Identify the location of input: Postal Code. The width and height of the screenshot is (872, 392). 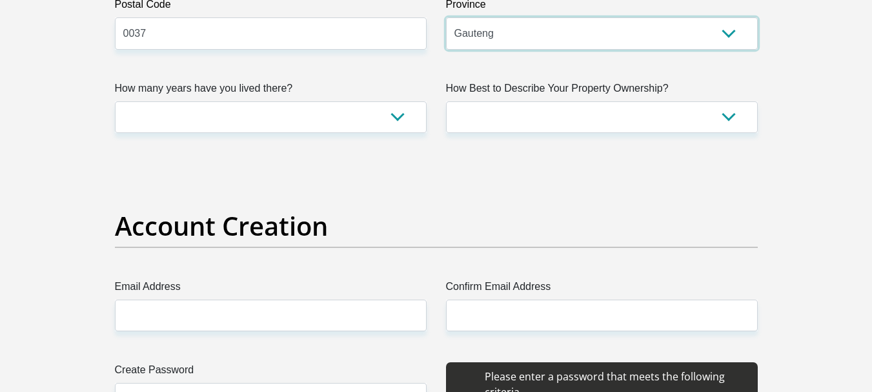
(270, 33).